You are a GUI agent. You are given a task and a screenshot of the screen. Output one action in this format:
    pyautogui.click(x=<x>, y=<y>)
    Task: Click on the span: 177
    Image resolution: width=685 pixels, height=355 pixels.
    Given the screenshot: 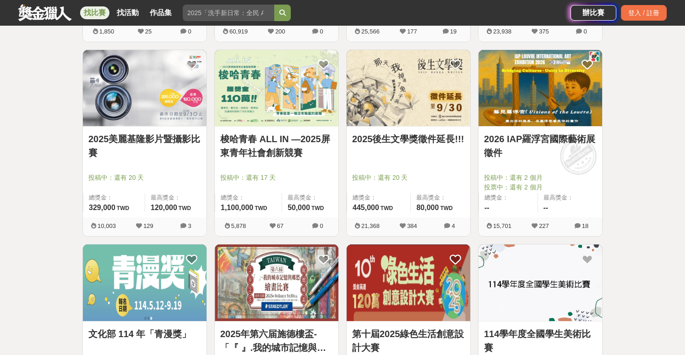 What is the action you would take?
    pyautogui.click(x=412, y=31)
    